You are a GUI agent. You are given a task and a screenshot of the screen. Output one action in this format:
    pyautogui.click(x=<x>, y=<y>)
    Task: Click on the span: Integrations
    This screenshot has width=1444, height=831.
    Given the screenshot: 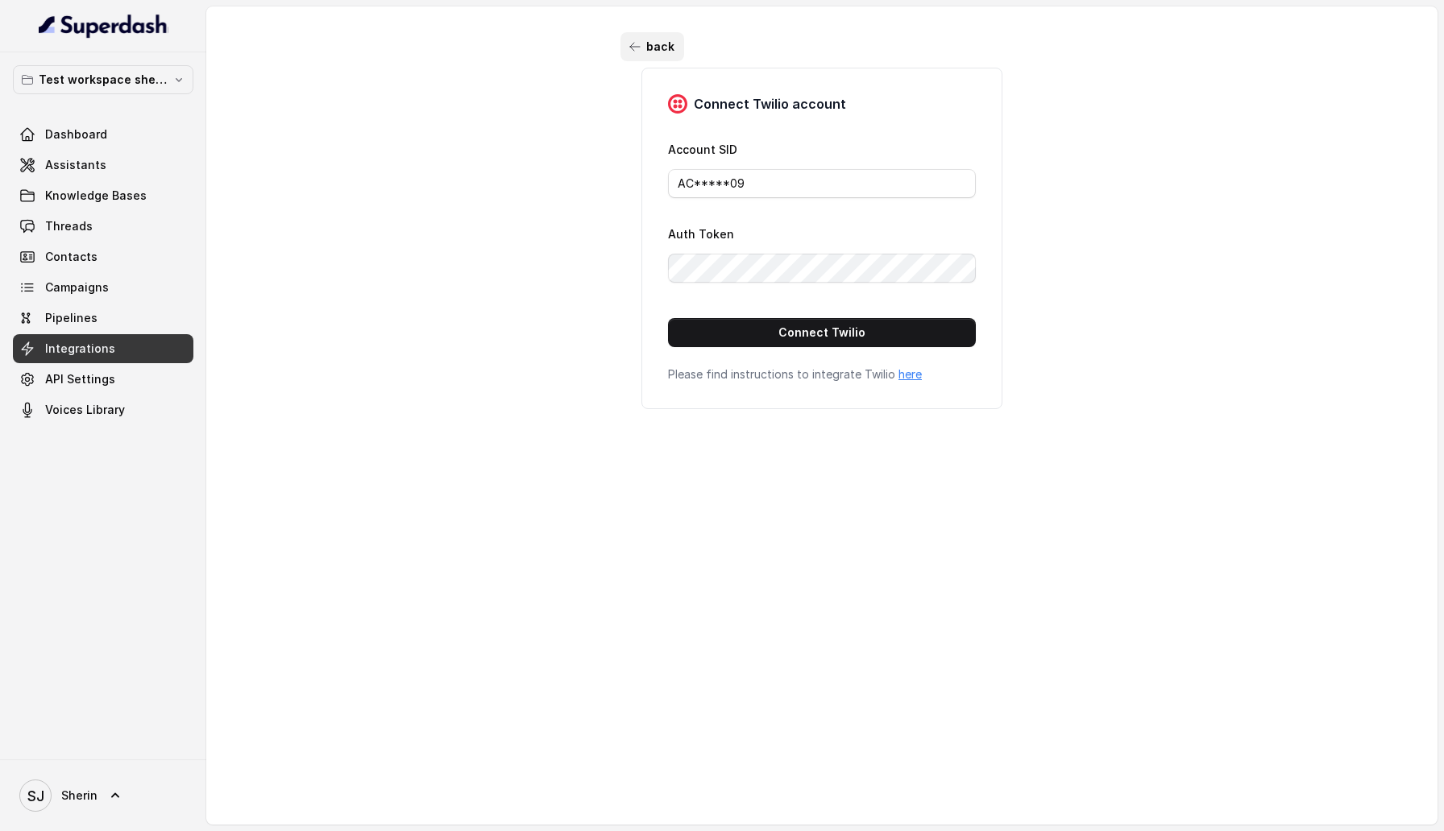 What is the action you would take?
    pyautogui.click(x=80, y=349)
    